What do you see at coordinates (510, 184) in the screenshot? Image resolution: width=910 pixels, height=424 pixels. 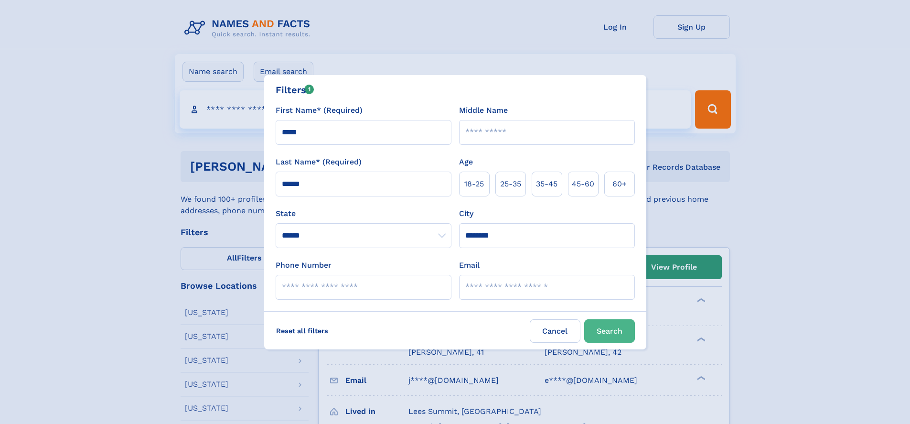 I see `span: 25‑35` at bounding box center [510, 184].